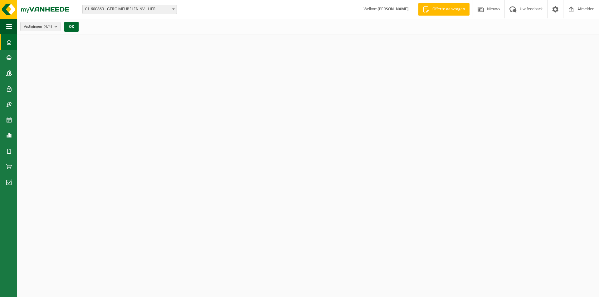 Image resolution: width=599 pixels, height=297 pixels. What do you see at coordinates (40, 27) in the screenshot?
I see `button: Vestigingen(4/4)` at bounding box center [40, 27].